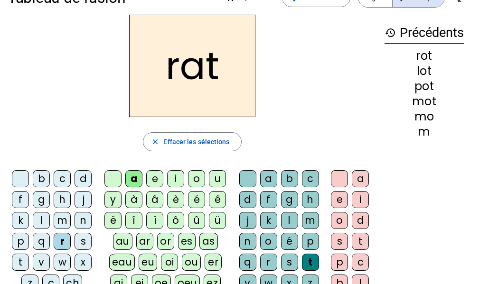 The image size is (479, 284). Describe the element at coordinates (213, 262) in the screenshot. I see `div: er` at that location.